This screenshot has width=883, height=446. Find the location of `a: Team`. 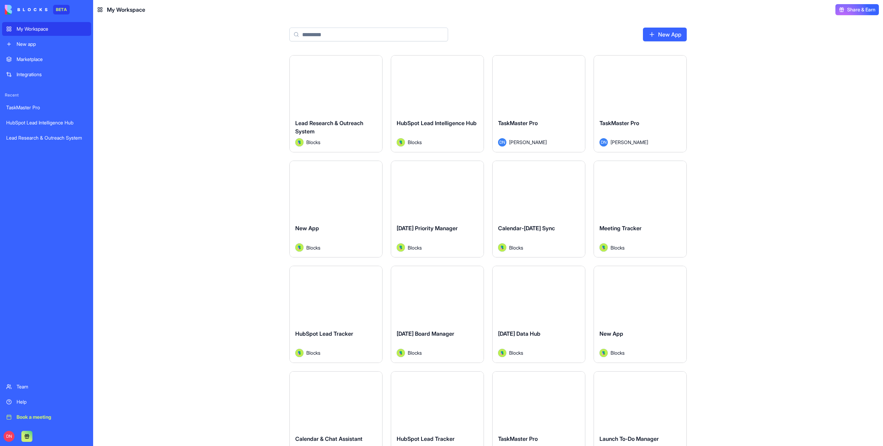

a: Team is located at coordinates (47, 387).